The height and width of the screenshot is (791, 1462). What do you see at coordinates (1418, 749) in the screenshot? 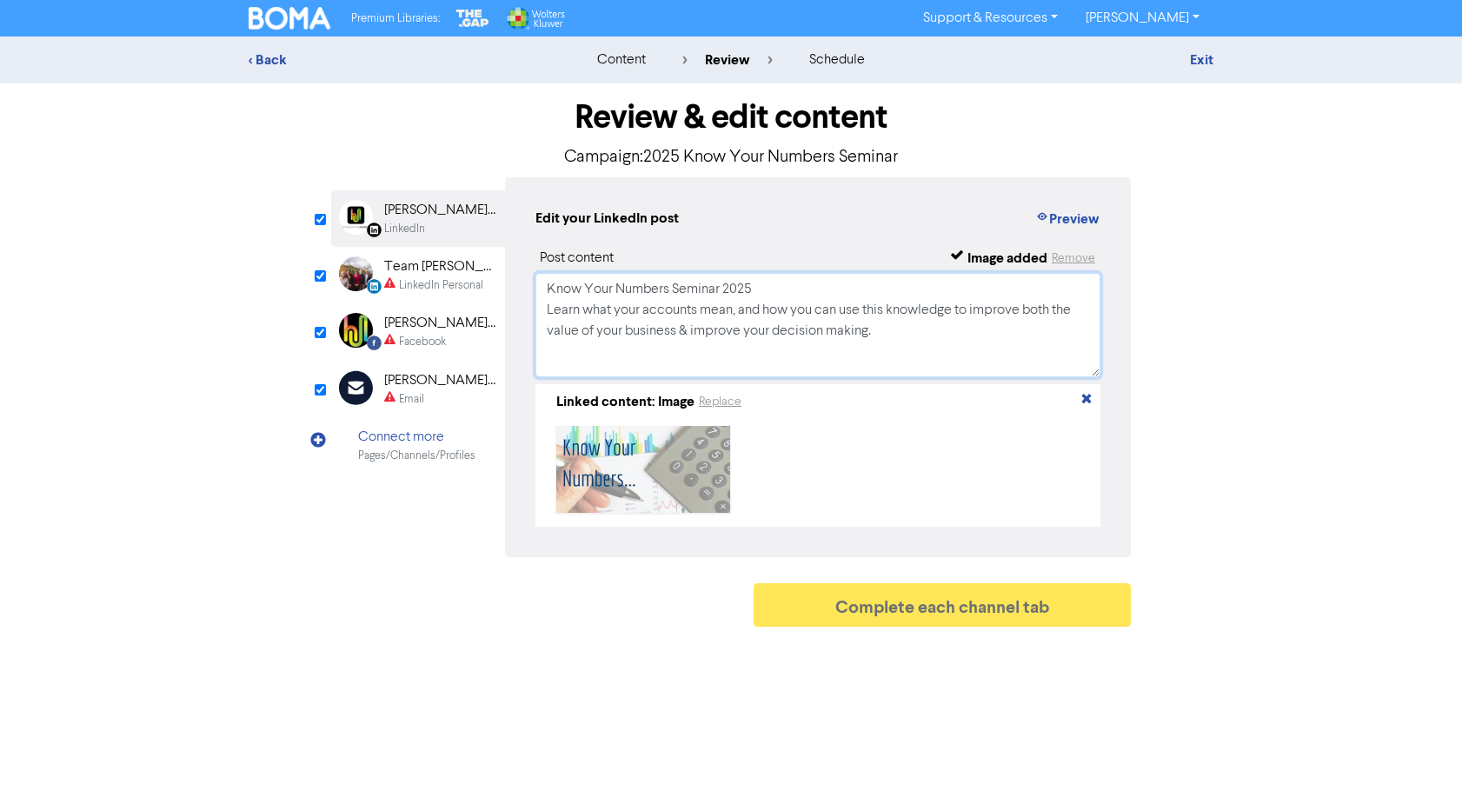
I see `div: Chat Widget` at bounding box center [1418, 749].